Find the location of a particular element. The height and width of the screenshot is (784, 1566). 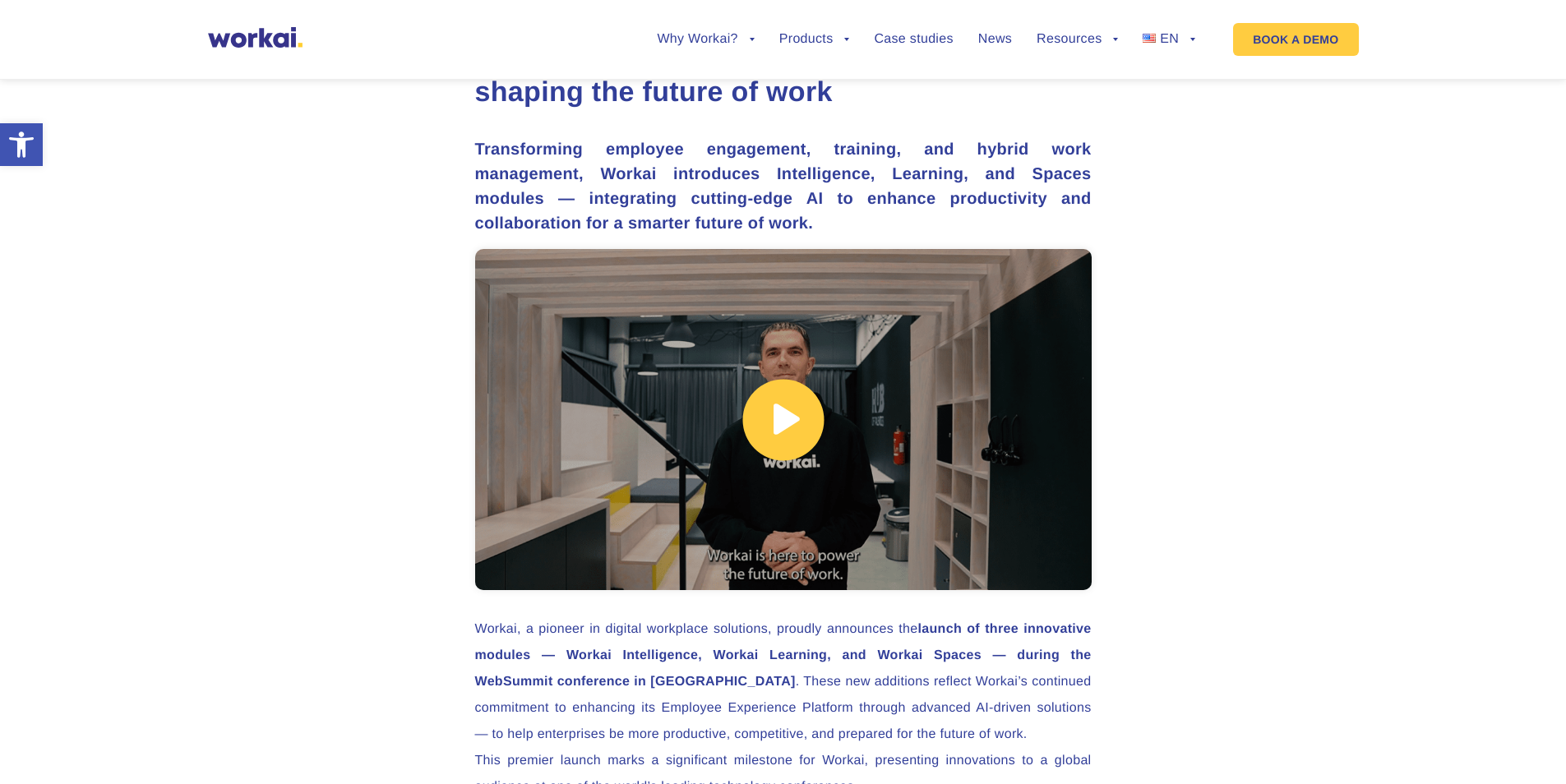

a: News is located at coordinates (994, 39).